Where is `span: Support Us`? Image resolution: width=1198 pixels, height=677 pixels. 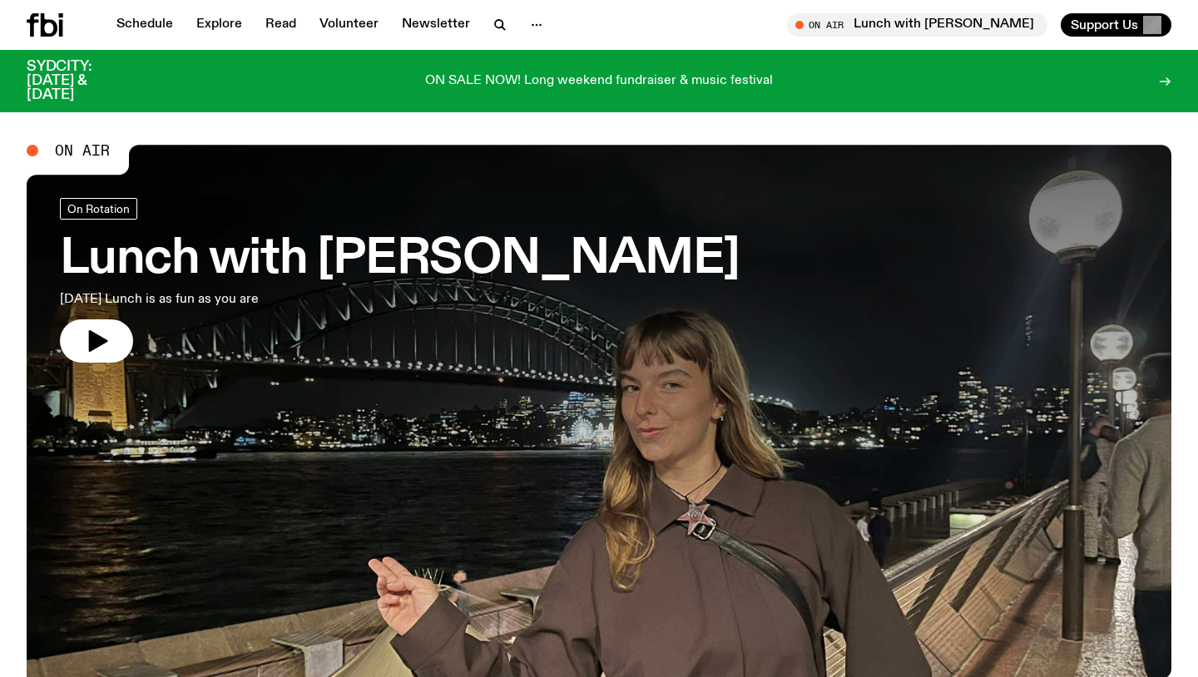 span: Support Us is located at coordinates (1104, 25).